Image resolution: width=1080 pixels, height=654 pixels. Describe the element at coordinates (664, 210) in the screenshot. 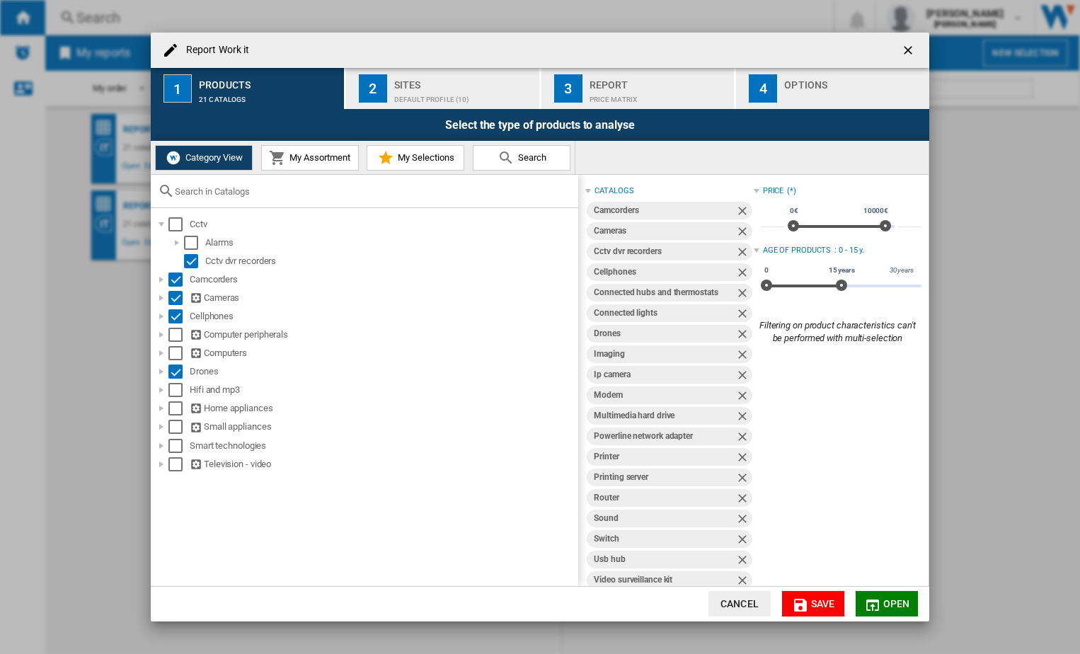

I see `div: Camcorders` at that location.